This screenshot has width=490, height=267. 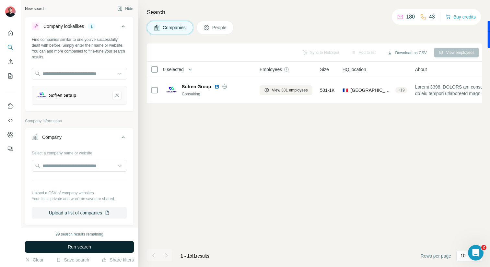 What do you see at coordinates (327, 90) in the screenshot?
I see `span: 501-1K` at bounding box center [327, 90].